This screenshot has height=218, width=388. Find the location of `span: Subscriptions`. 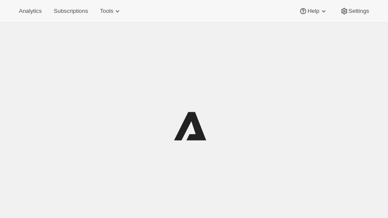

span: Subscriptions is located at coordinates (71, 11).